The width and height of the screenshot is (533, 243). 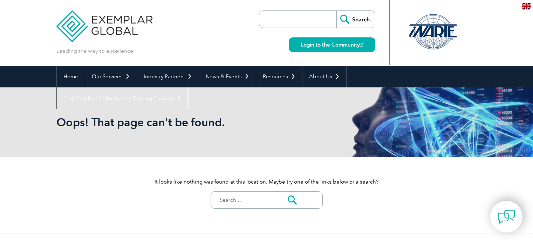 I want to click on img: open_square.png, so click(x=361, y=44).